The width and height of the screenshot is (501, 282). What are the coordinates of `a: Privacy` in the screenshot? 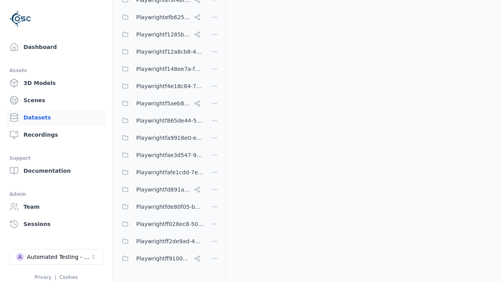 It's located at (43, 277).